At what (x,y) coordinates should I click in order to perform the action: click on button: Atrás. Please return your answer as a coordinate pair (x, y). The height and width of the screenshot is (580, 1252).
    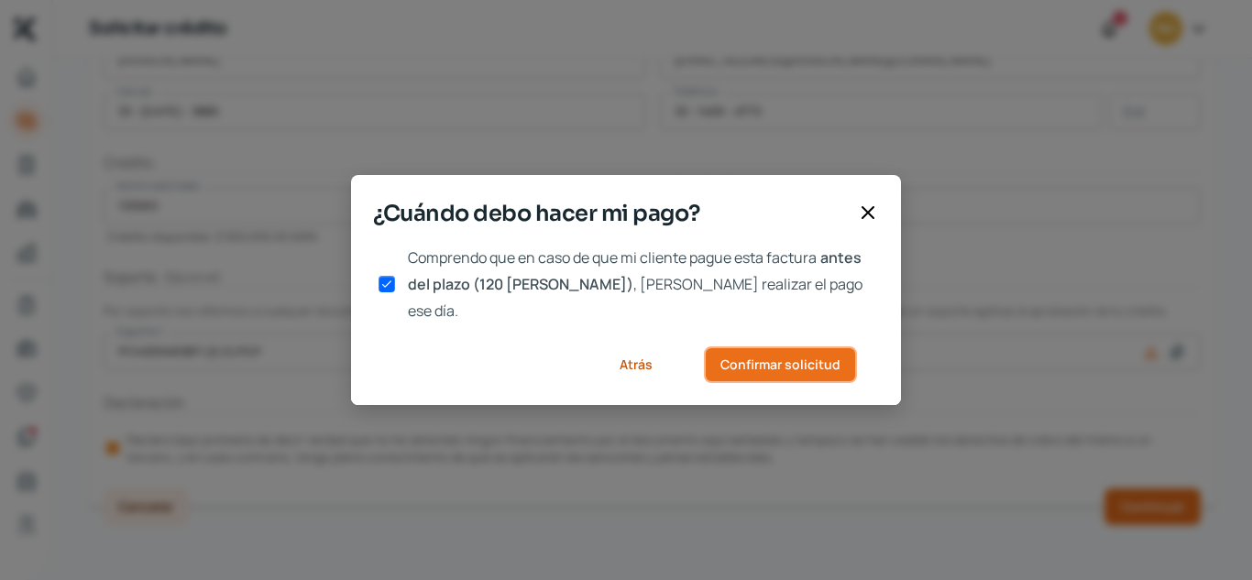
    Looking at the image, I should click on (635, 365).